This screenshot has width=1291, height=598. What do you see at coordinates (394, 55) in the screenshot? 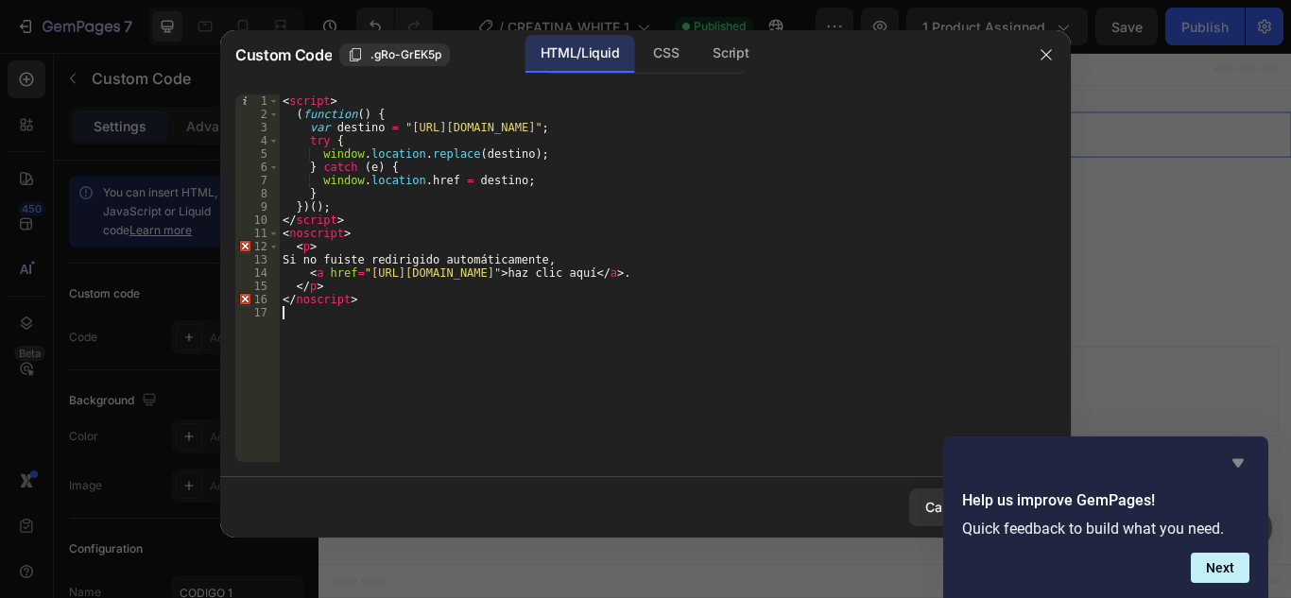
I see `button: .gRo-GrEK5p` at bounding box center [394, 55].